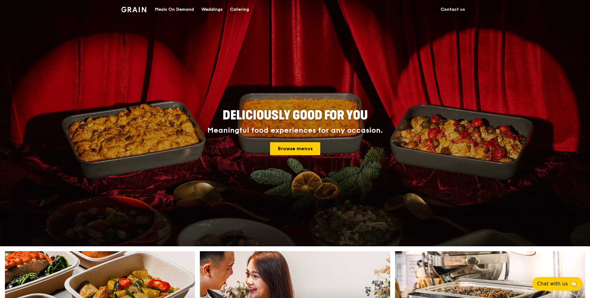 The height and width of the screenshot is (298, 590). I want to click on span: Chat with us, so click(553, 284).